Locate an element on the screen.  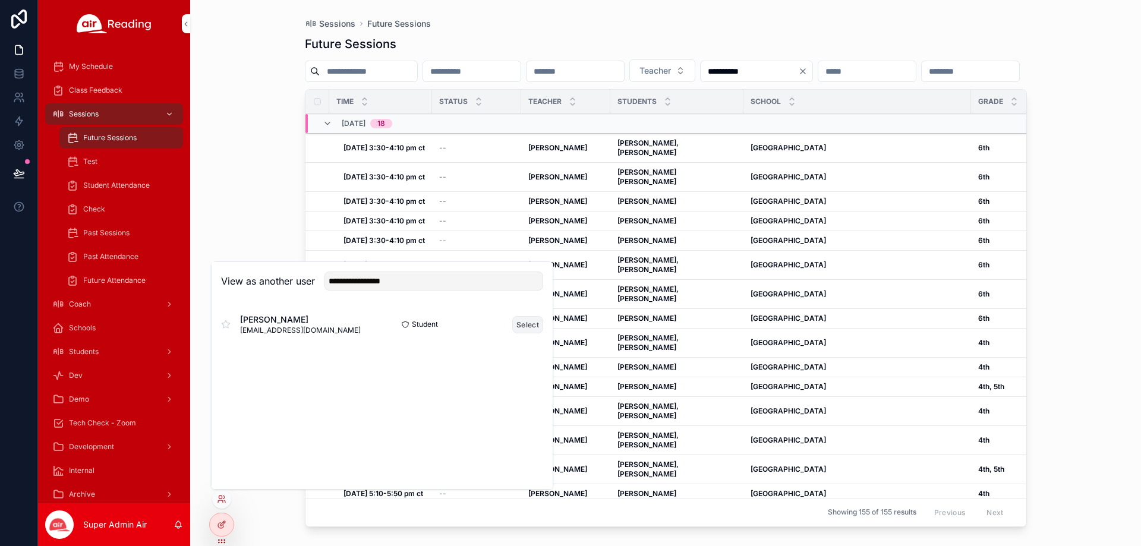
span: Internal is located at coordinates (81, 471).